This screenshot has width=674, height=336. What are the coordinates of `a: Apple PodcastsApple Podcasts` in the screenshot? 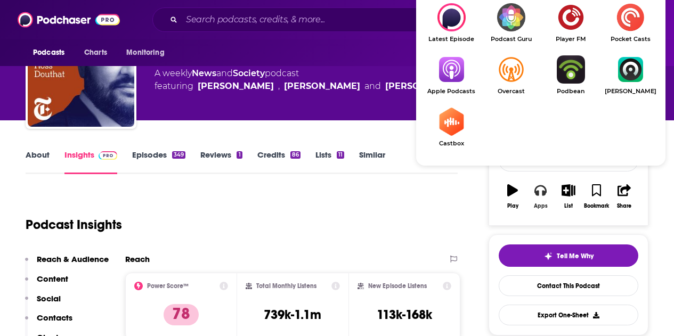 It's located at (451, 75).